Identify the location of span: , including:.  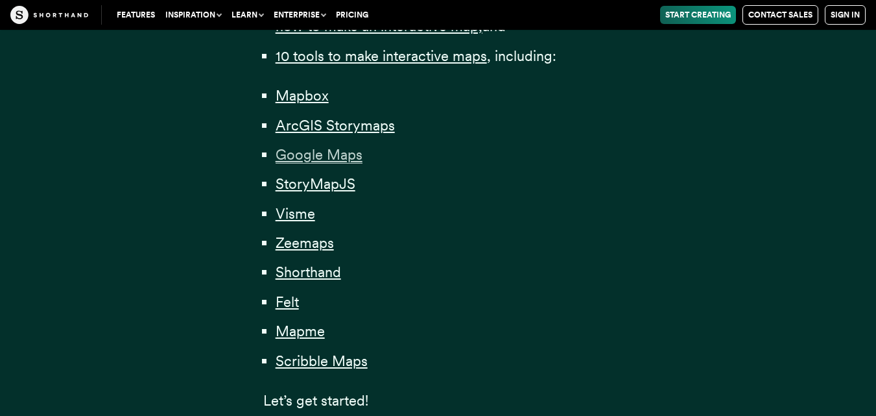
(521, 56).